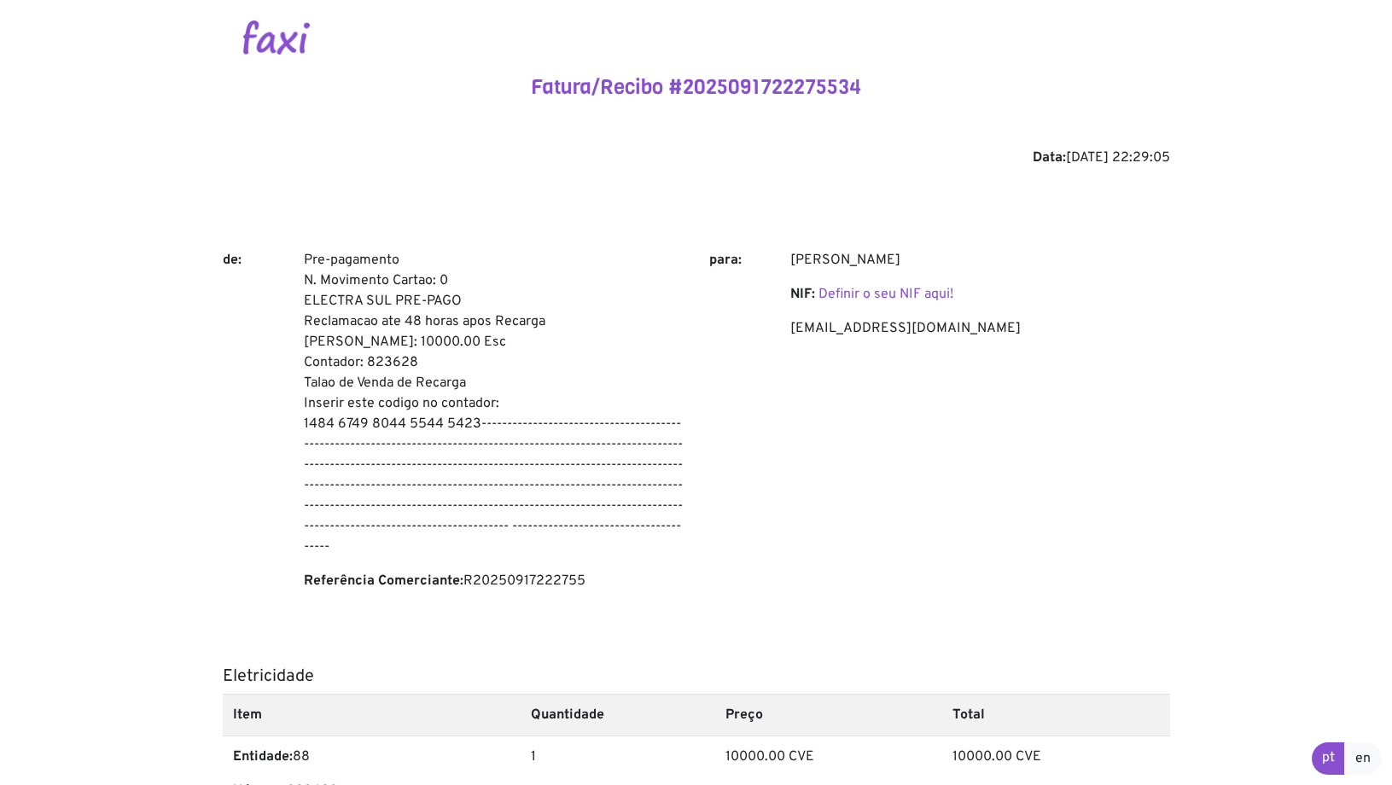 Image resolution: width=1392 pixels, height=785 pixels. Describe the element at coordinates (371, 715) in the screenshot. I see `th: Item` at that location.